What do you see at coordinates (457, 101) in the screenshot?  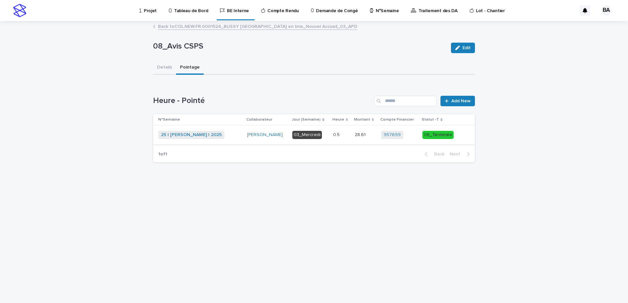 I see `a: Add New` at bounding box center [457, 101].